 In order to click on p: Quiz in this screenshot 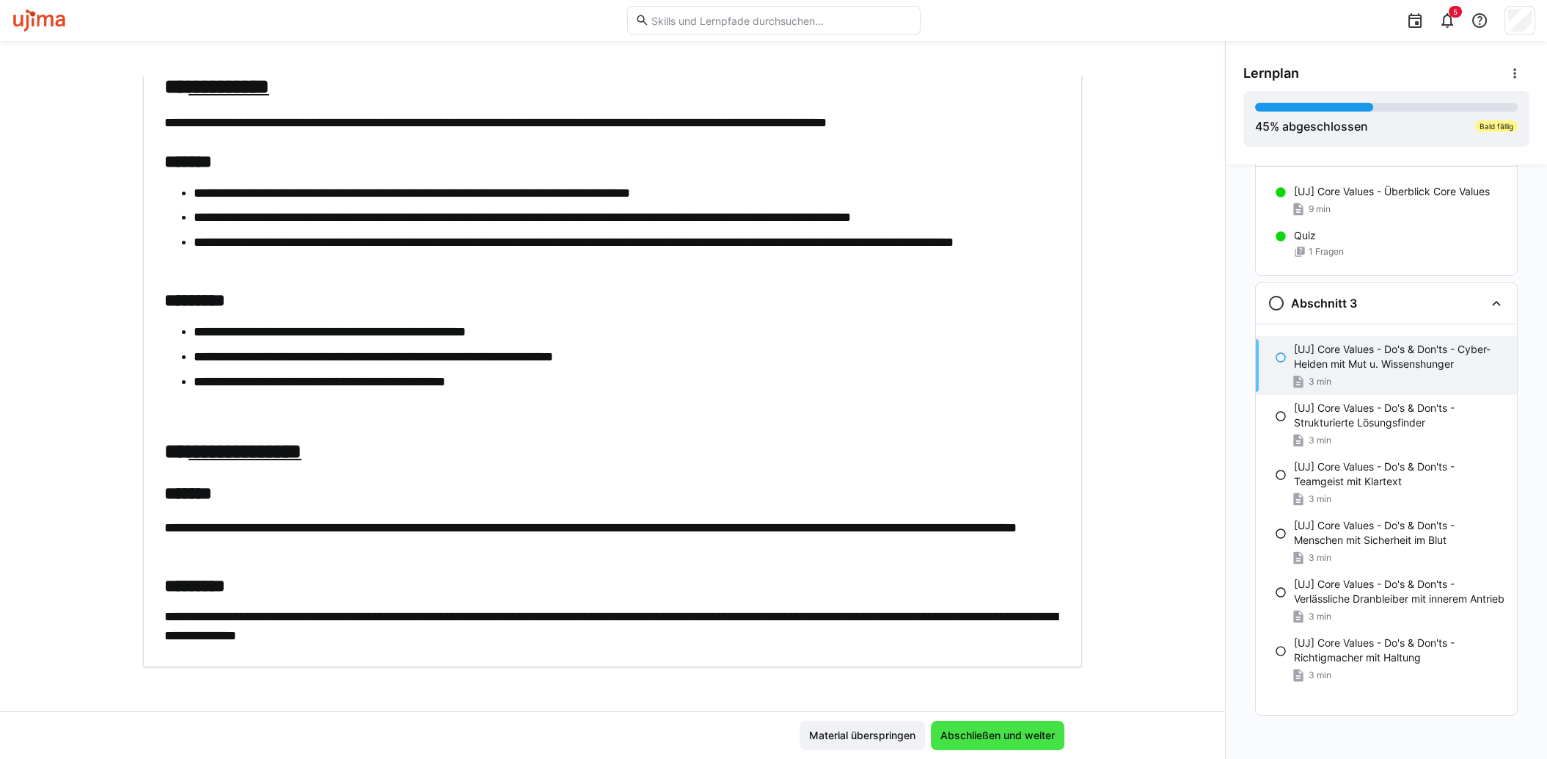, I will do `click(1305, 236)`.